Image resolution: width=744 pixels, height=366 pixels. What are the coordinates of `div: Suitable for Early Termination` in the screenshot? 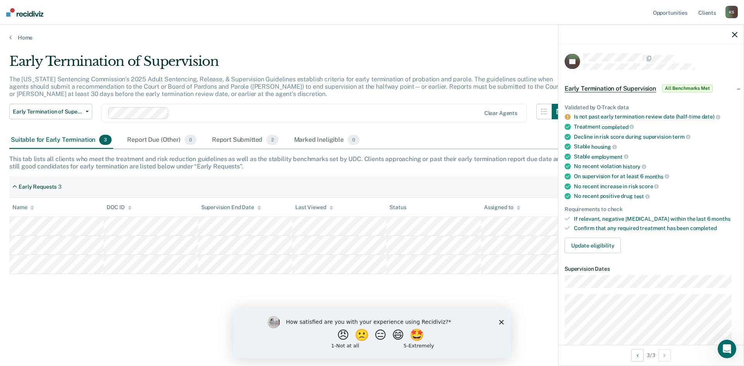 It's located at (61, 140).